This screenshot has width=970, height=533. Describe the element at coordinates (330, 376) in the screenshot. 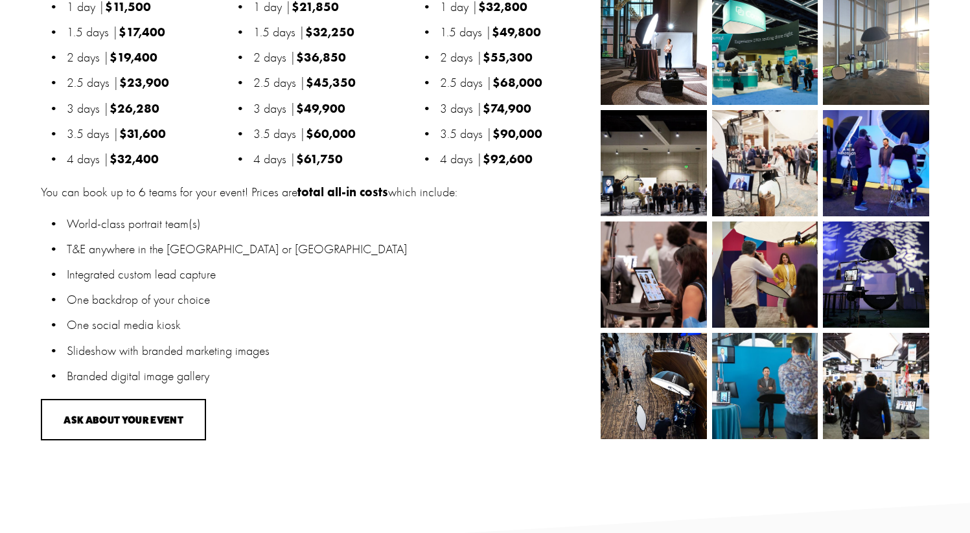

I see `p: Branded digital image gallery` at that location.